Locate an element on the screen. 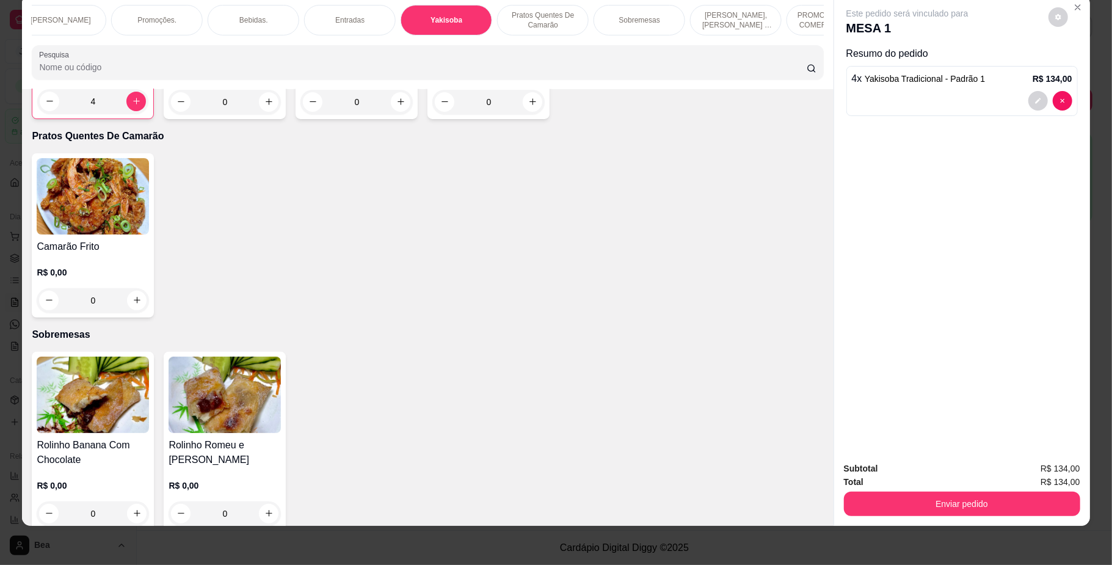  p: Yakisoba is located at coordinates (447, 20).